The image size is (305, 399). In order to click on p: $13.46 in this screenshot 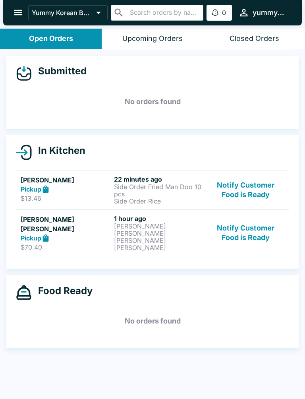, I will do `click(66, 198)`.